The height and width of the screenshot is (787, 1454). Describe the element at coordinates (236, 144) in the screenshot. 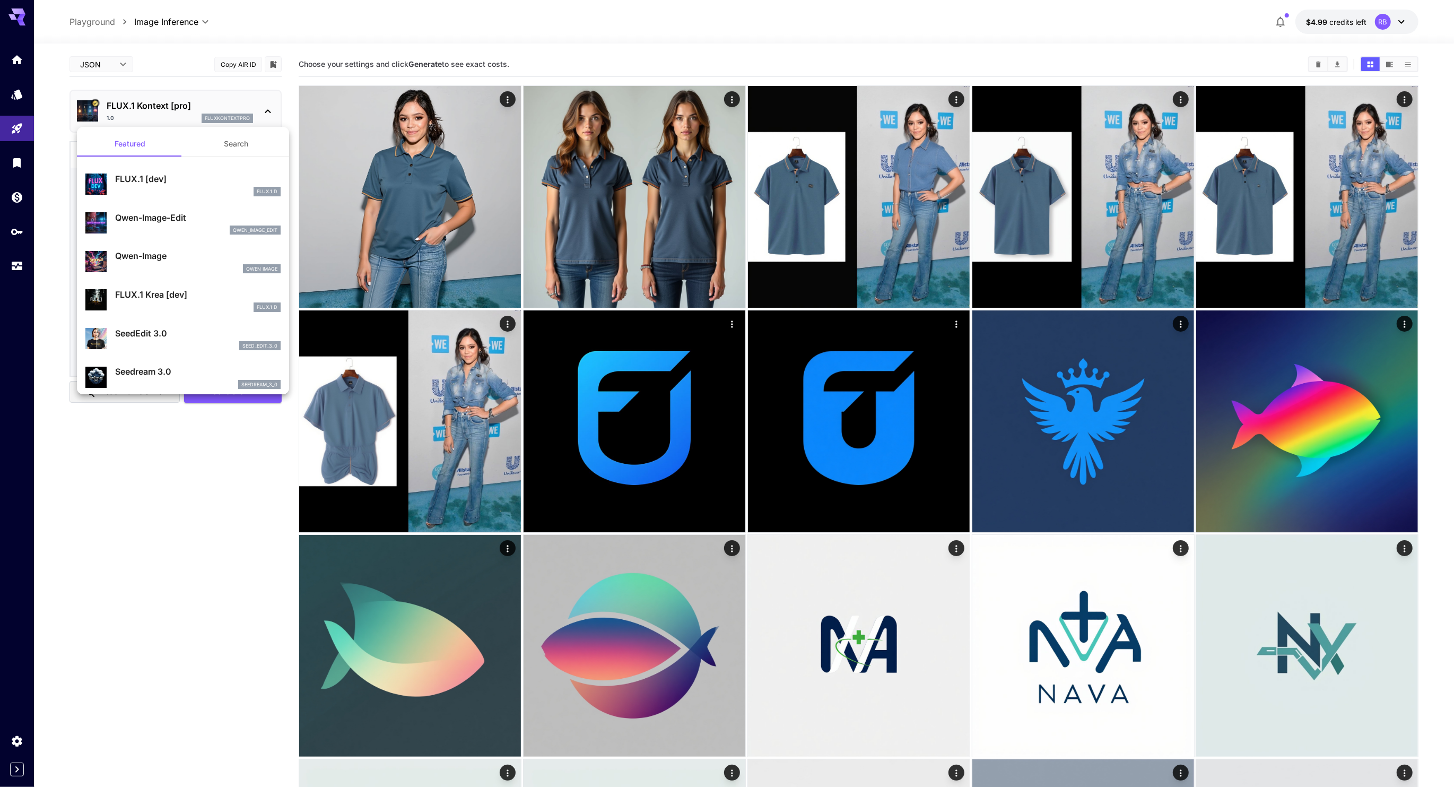

I see `button: Search` at that location.